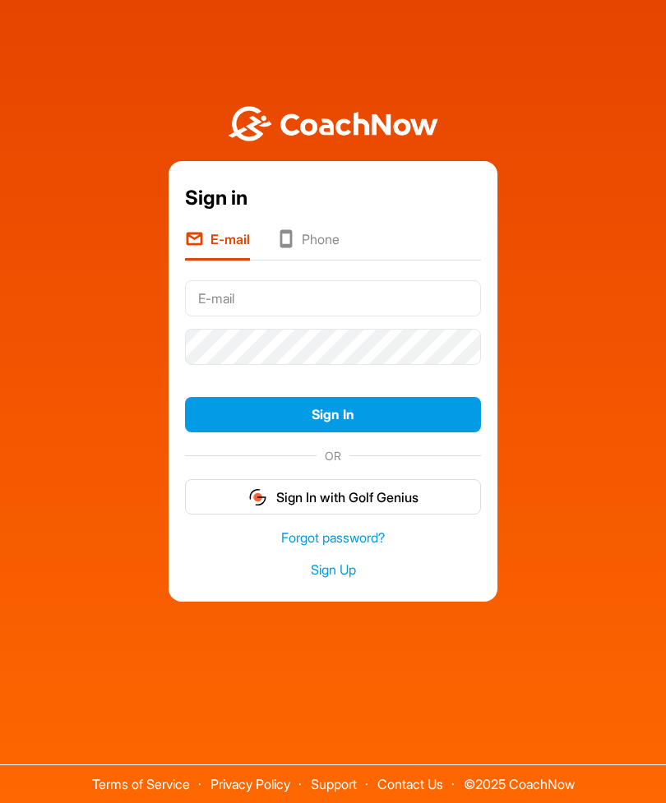 This screenshot has width=666, height=803. What do you see at coordinates (333, 455) in the screenshot?
I see `span: OR` at bounding box center [333, 455].